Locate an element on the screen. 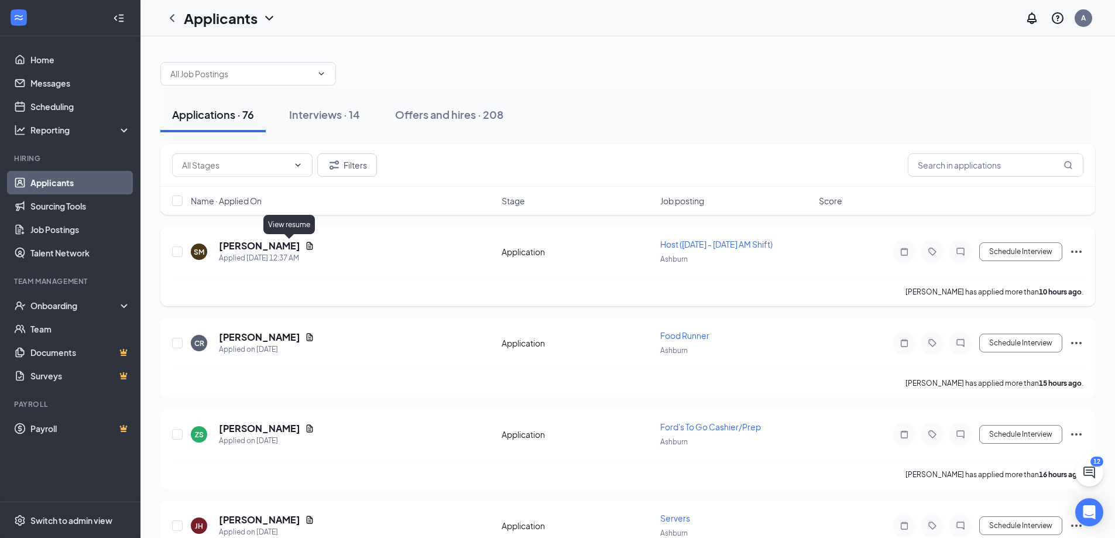 Image resolution: width=1115 pixels, height=538 pixels. a: DocumentsCrown is located at coordinates (80, 352).